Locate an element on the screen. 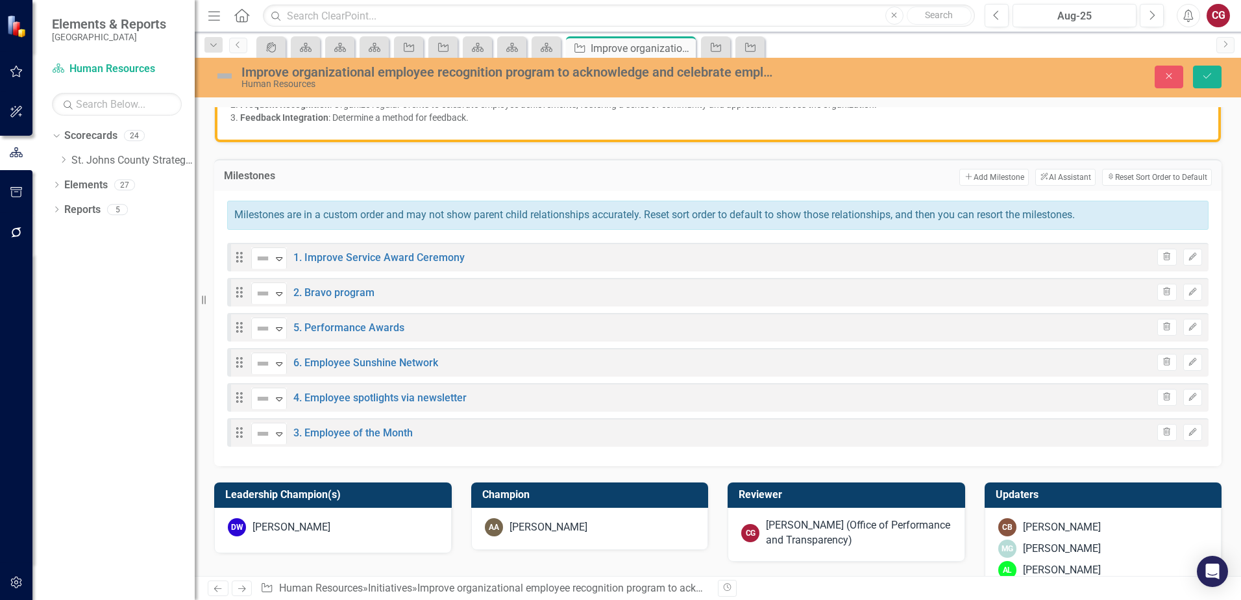  div: DW is located at coordinates (237, 527).